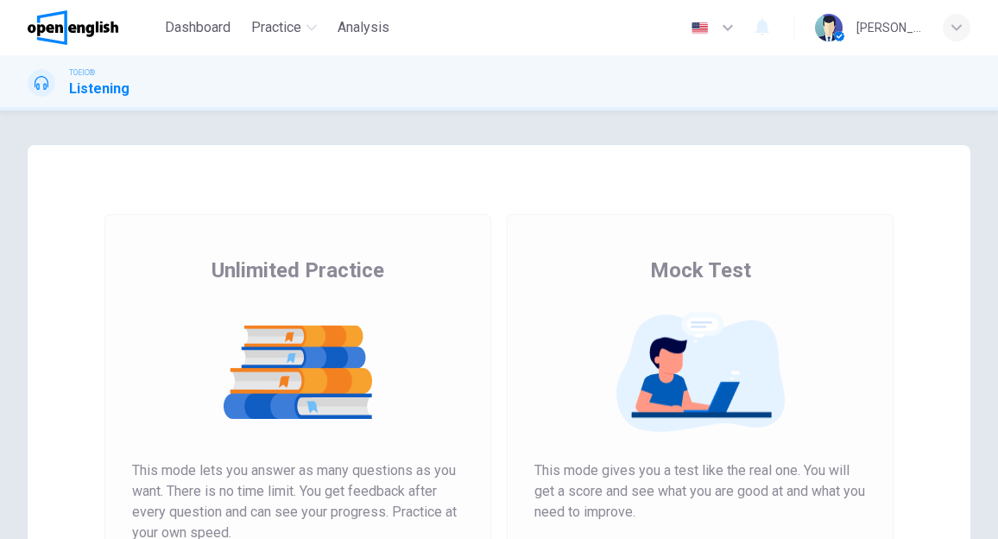 The height and width of the screenshot is (539, 998). Describe the element at coordinates (298, 270) in the screenshot. I see `span: Unlimited Practice` at that location.